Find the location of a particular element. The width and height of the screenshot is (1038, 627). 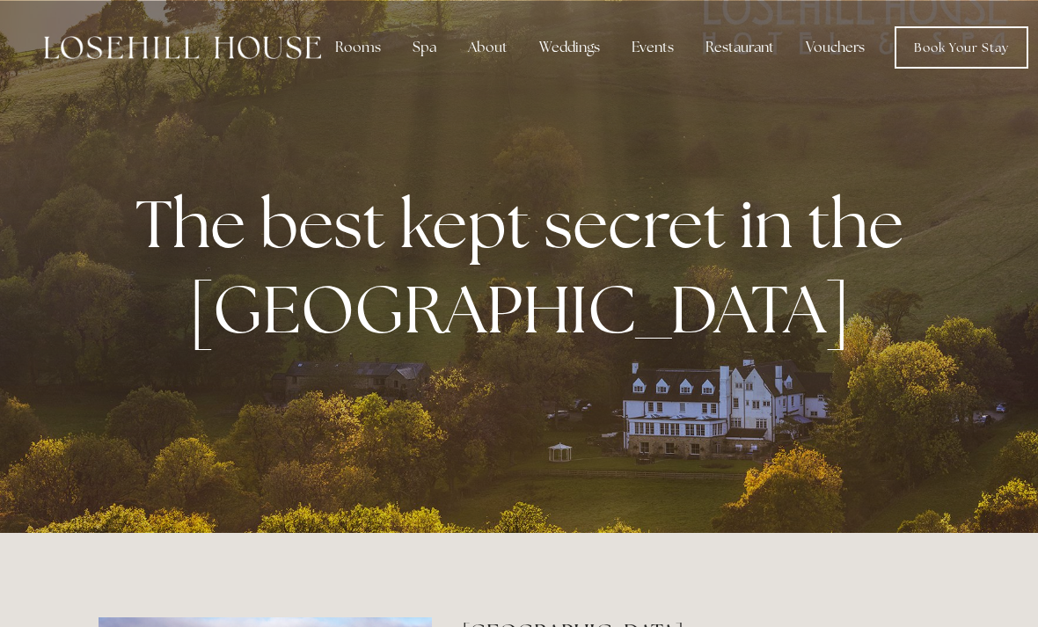

div: Restaurant is located at coordinates (740, 47).